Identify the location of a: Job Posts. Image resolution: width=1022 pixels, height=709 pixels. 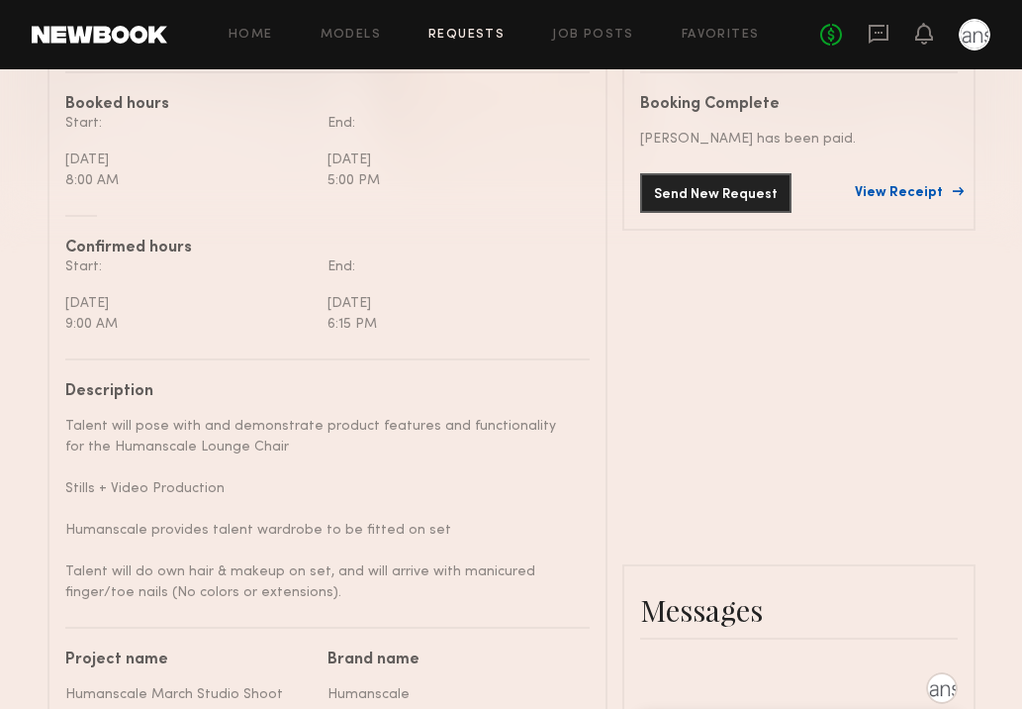
(593, 35).